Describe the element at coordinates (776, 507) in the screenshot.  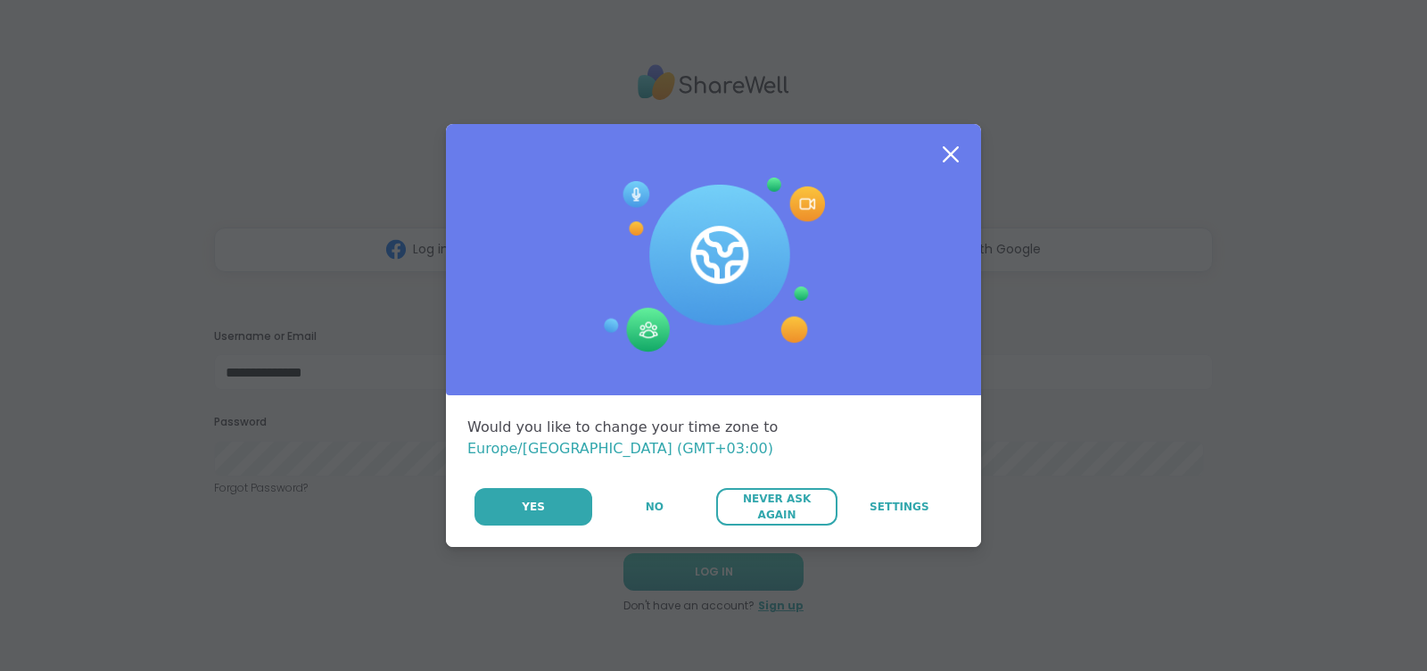
I see `button: Never Ask Again` at that location.